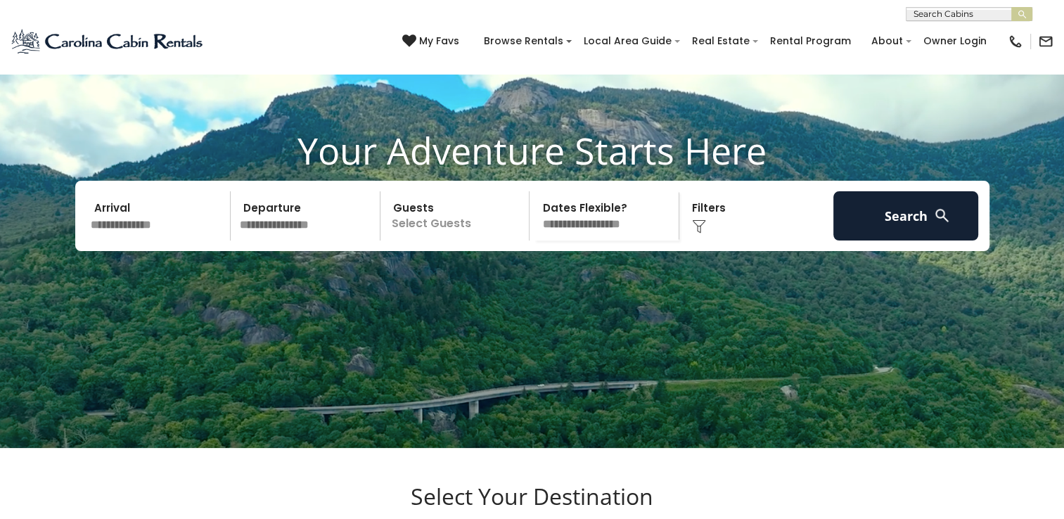 This screenshot has height=519, width=1064. I want to click on a: Browse Rentals, so click(523, 41).